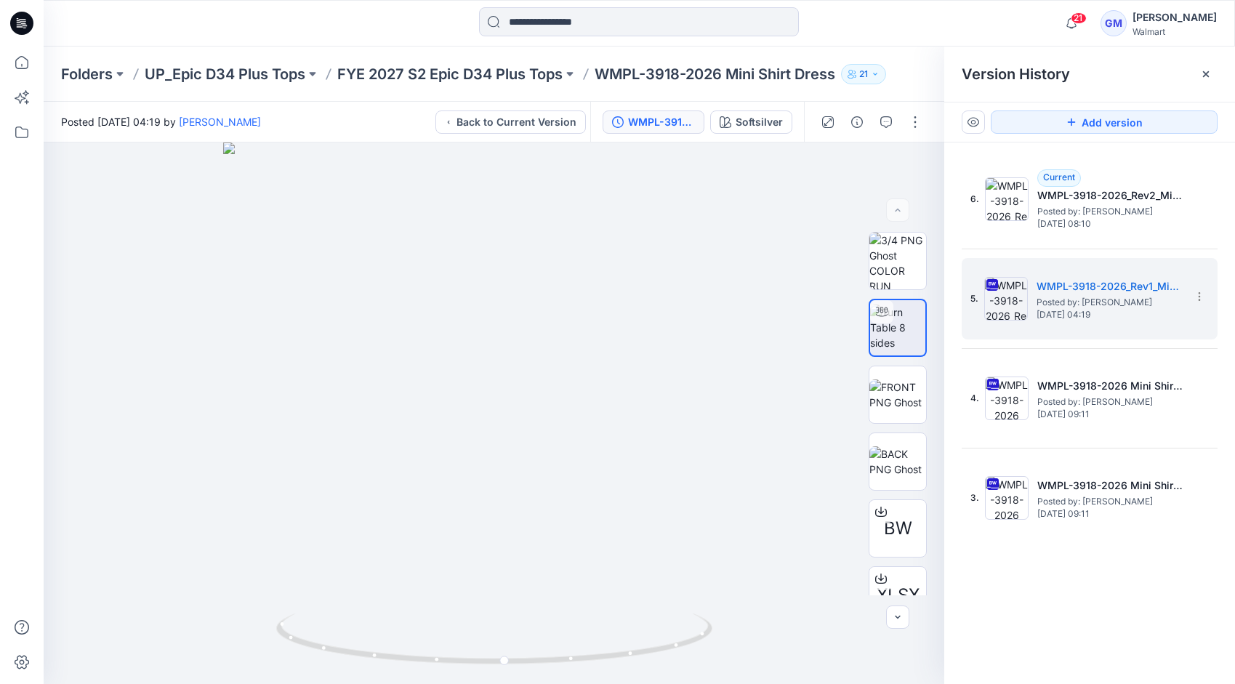 The height and width of the screenshot is (684, 1235). Describe the element at coordinates (898, 595) in the screenshot. I see `span: XLSX` at that location.